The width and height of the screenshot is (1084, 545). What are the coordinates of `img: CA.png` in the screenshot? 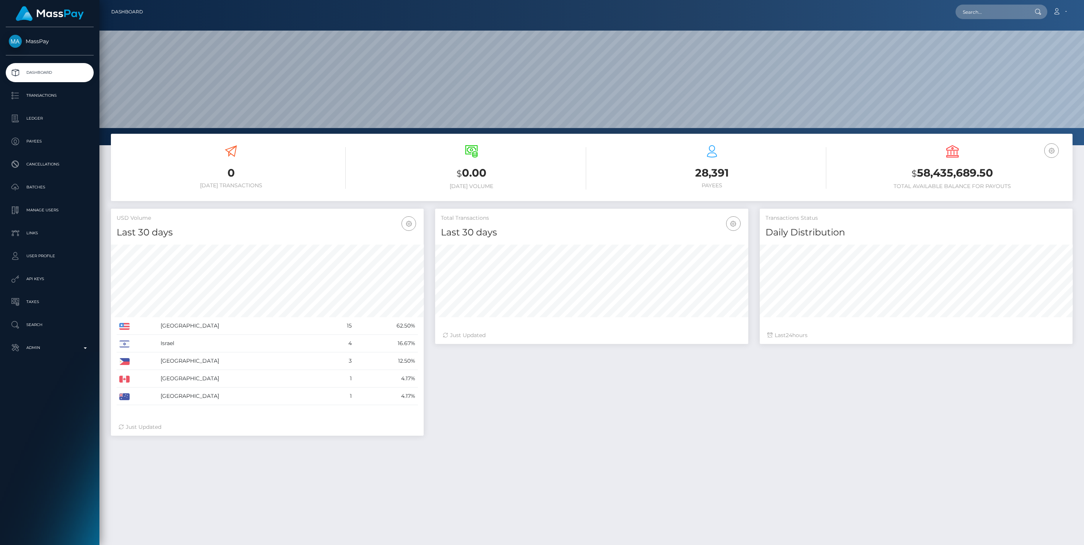 It's located at (124, 379).